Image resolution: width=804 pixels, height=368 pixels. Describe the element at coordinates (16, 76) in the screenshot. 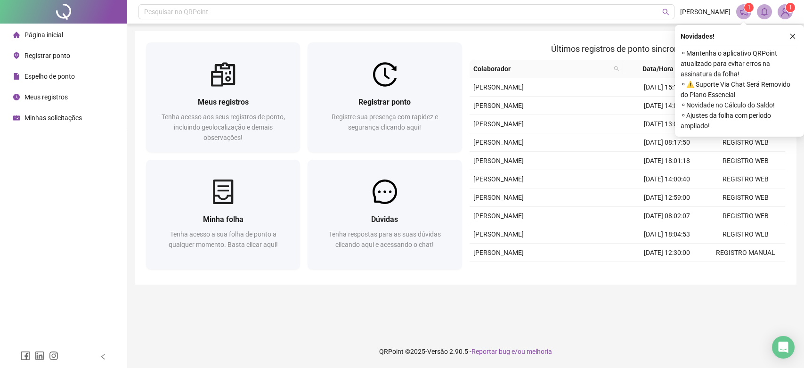

I see `span: file` at that location.